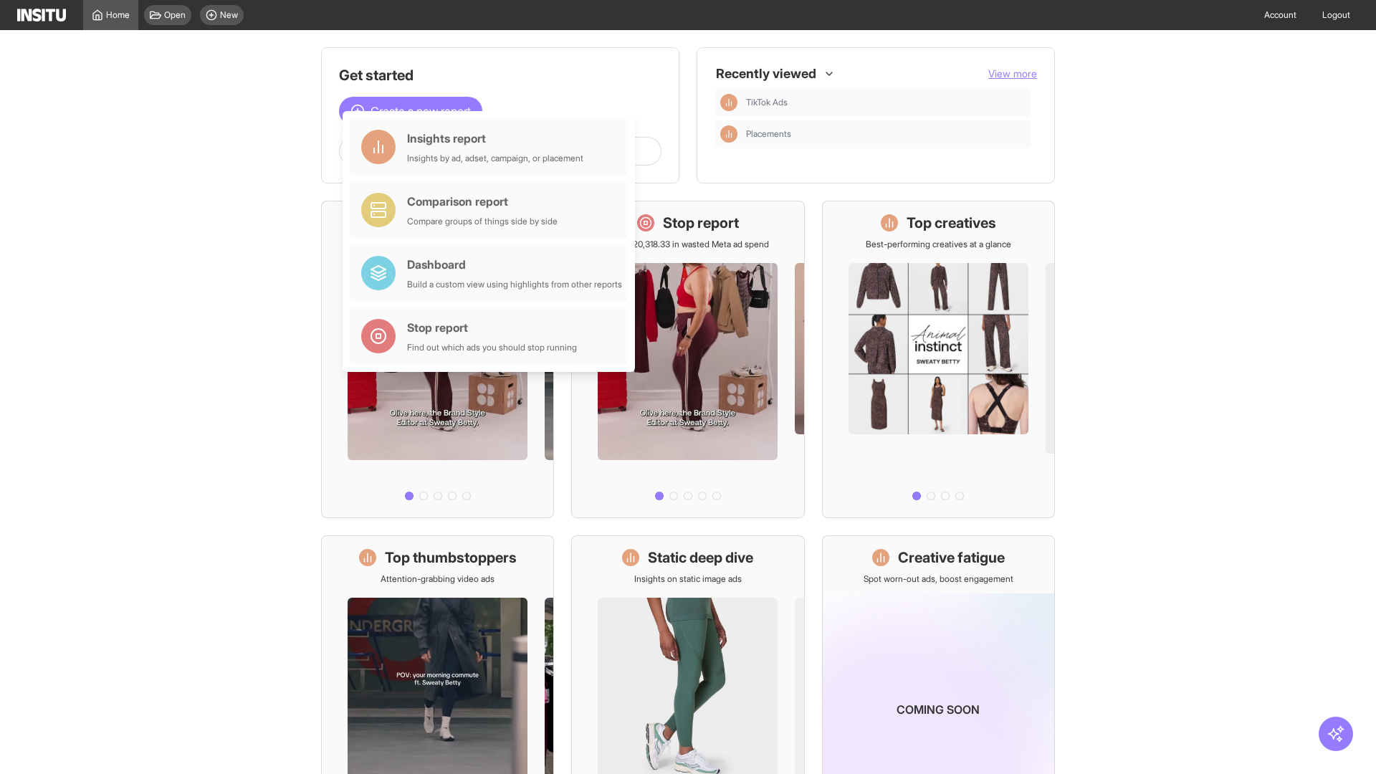 The width and height of the screenshot is (1376, 774). Describe the element at coordinates (492, 348) in the screenshot. I see `div: Find out which ads you should stop running` at that location.